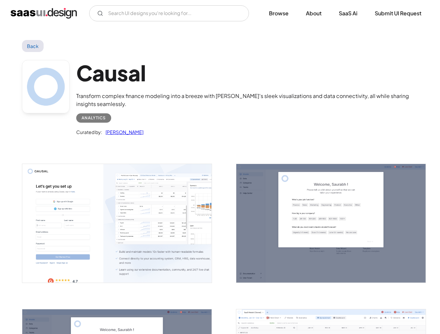  Describe the element at coordinates (89, 132) in the screenshot. I see `div: Curated by:` at that location.